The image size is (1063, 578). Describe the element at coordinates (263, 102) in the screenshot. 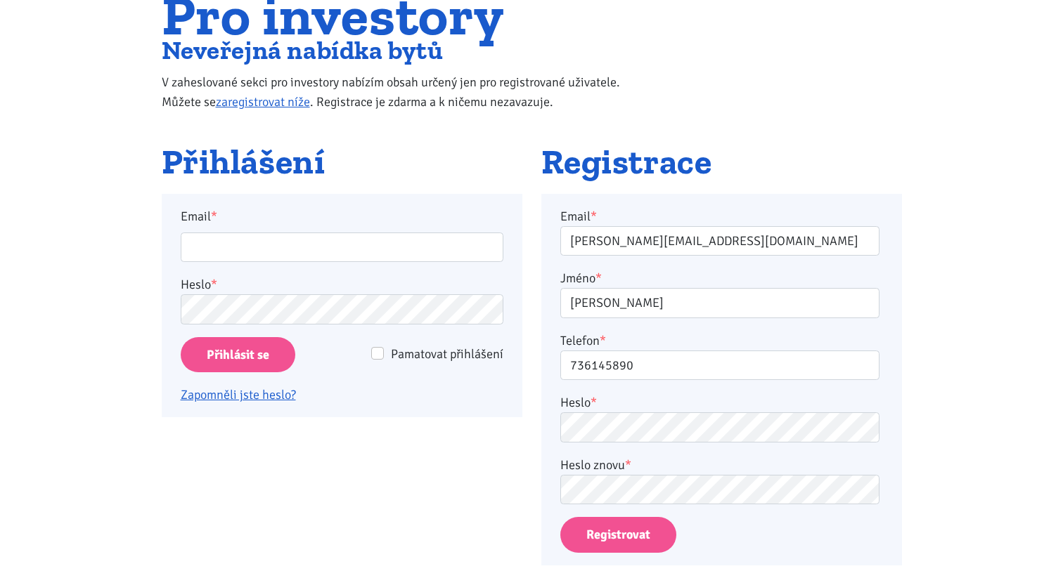

I see `a: zaregistrovat níže` at that location.